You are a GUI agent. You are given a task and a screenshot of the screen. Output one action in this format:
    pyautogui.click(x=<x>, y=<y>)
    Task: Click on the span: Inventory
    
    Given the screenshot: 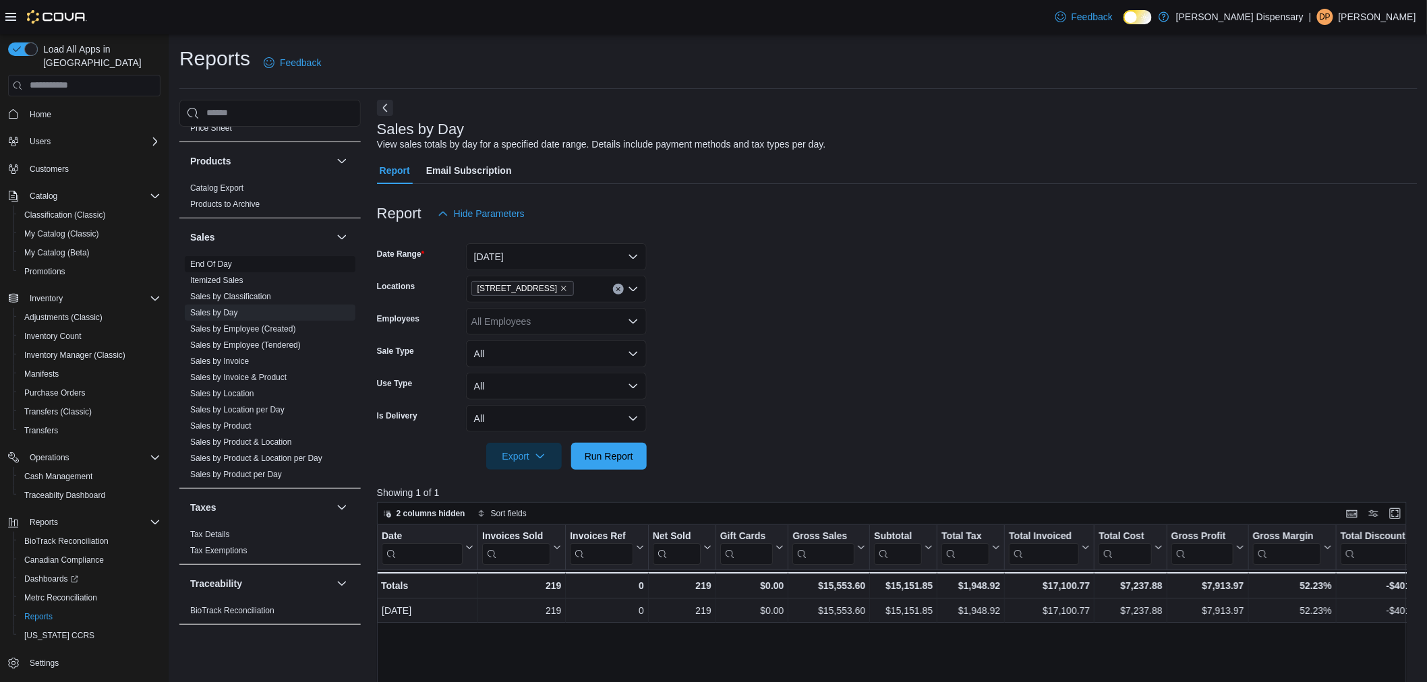 What is the action you would take?
    pyautogui.click(x=46, y=299)
    